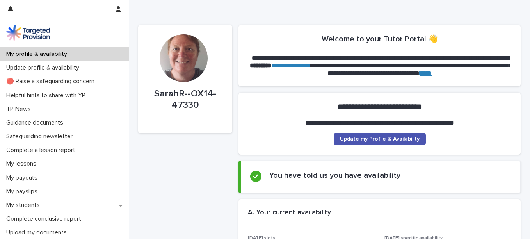  What do you see at coordinates (289, 213) in the screenshot?
I see `h2: A. Your current availability` at bounding box center [289, 213].